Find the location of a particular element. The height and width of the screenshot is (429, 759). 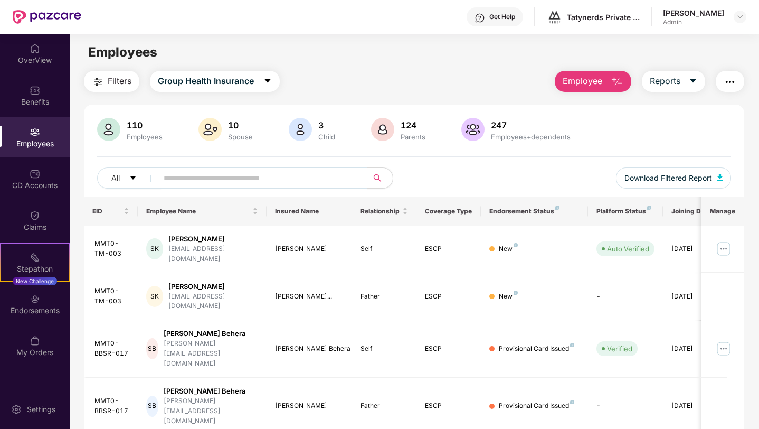

th: Manage is located at coordinates (723, 211).